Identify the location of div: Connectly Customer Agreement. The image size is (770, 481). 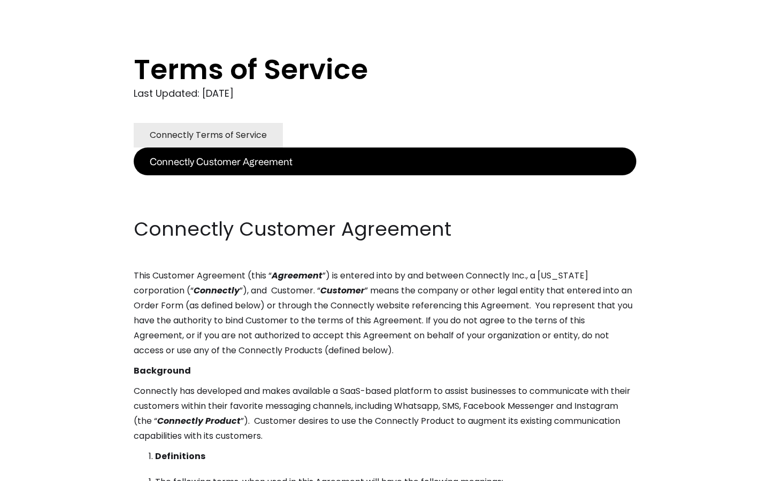
(221, 162).